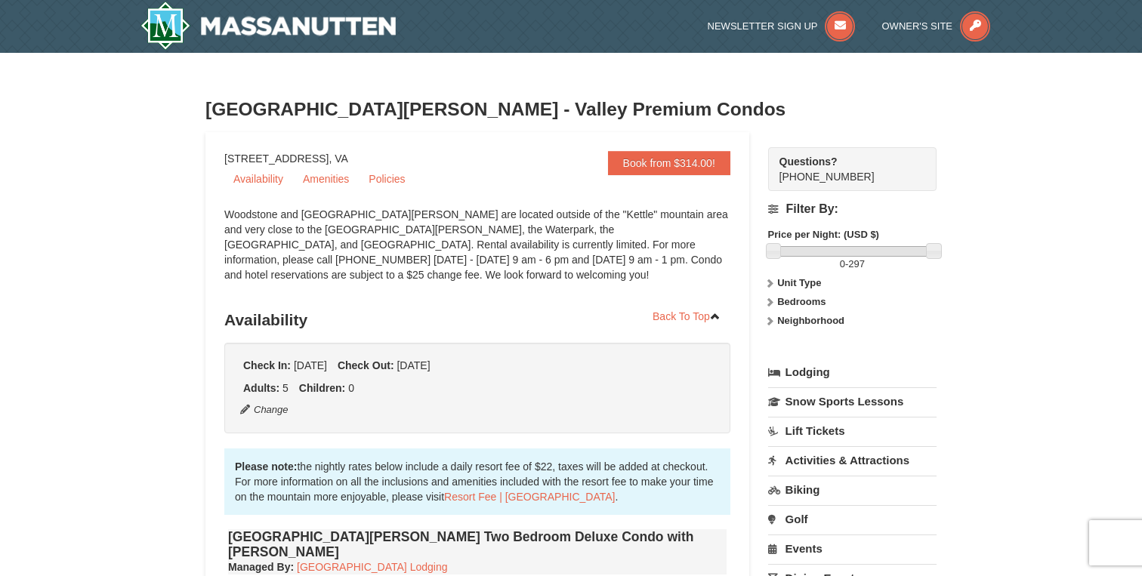  Describe the element at coordinates (268, 26) in the screenshot. I see `img: Massanutten Resort Logo` at that location.